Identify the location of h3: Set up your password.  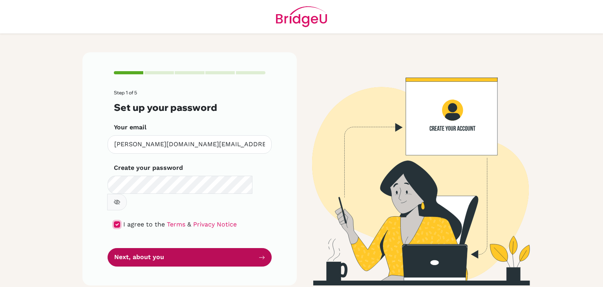
(190, 107).